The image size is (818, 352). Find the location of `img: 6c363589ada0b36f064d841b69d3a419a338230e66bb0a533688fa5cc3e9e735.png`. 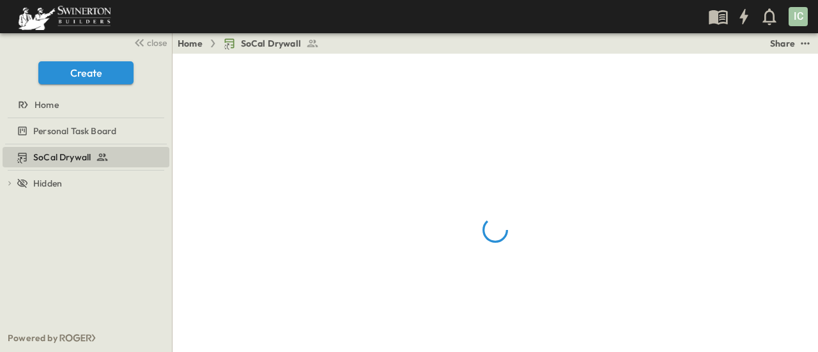

img: 6c363589ada0b36f064d841b69d3a419a338230e66bb0a533688fa5cc3e9e735.png is located at coordinates (65, 17).